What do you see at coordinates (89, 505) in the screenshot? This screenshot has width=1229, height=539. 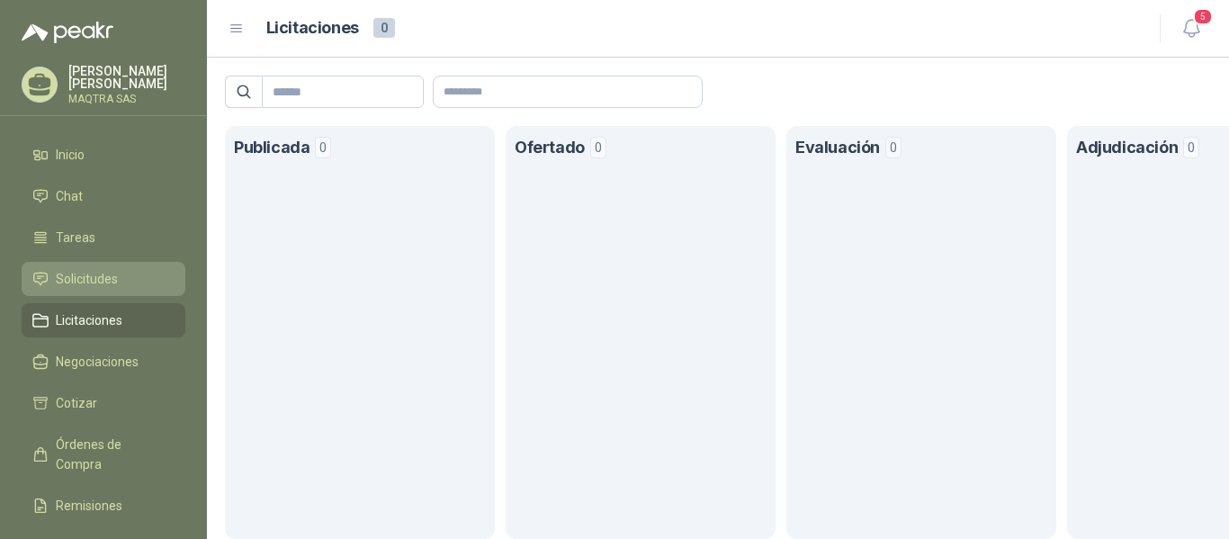 I see `span: Remisiones` at bounding box center [89, 505].